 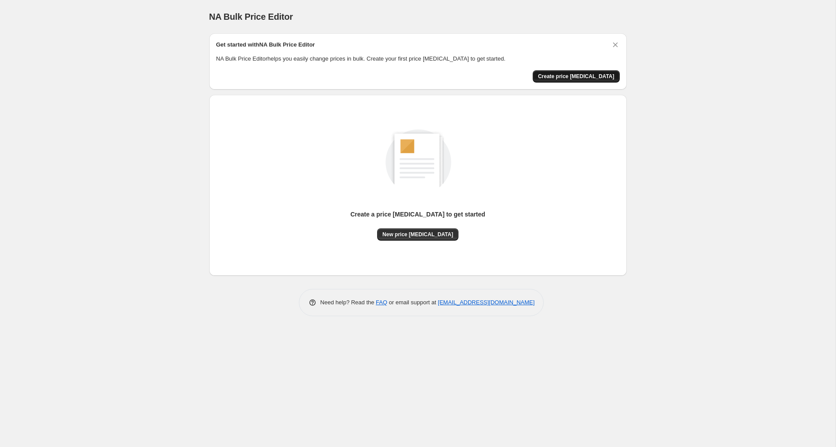 I want to click on button: Create price change job, so click(x=576, y=76).